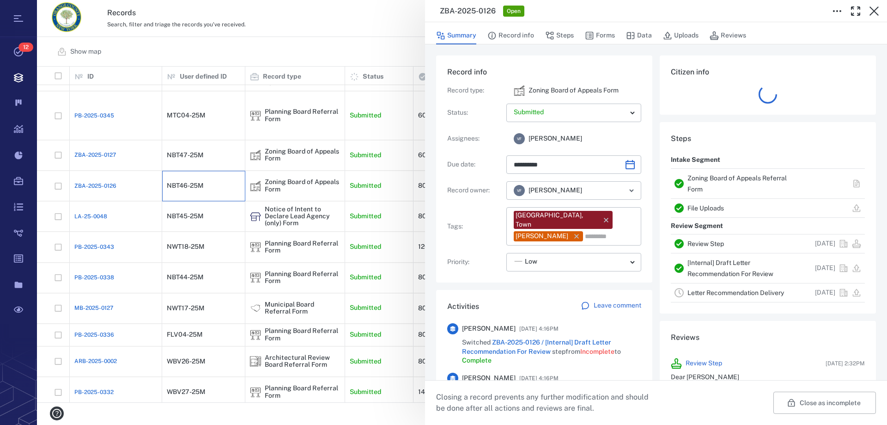  I want to click on h3: ZBA-2025-0126, so click(468, 11).